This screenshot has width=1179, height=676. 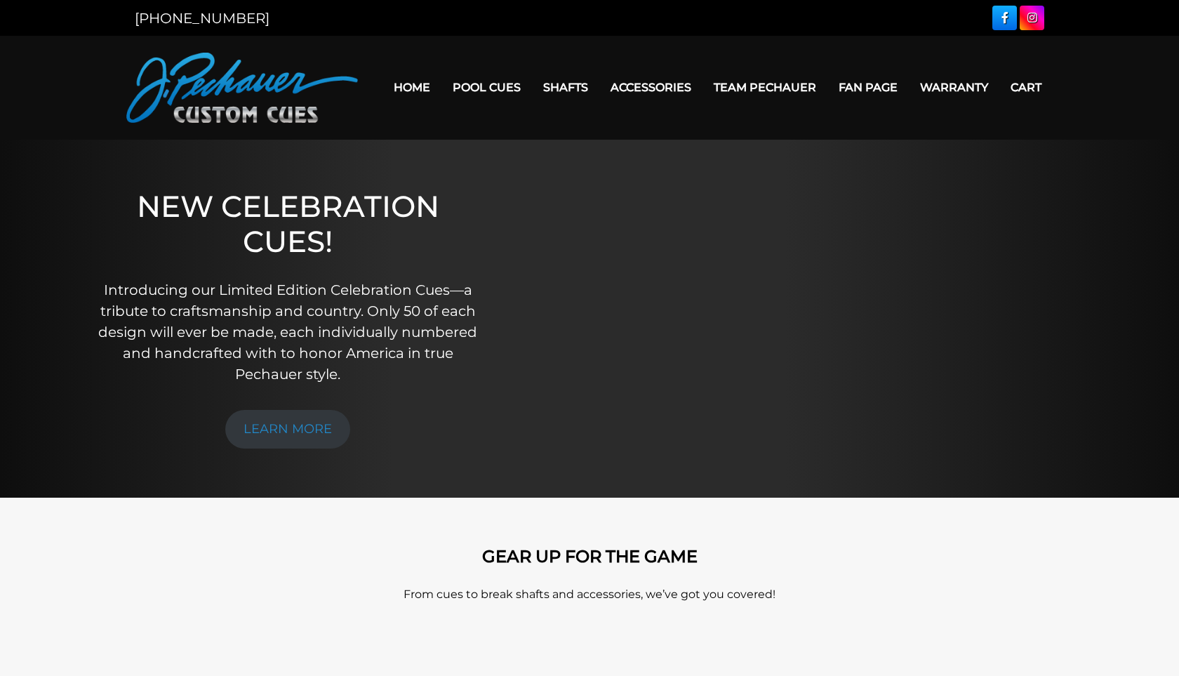 What do you see at coordinates (954, 87) in the screenshot?
I see `a: Warranty` at bounding box center [954, 87].